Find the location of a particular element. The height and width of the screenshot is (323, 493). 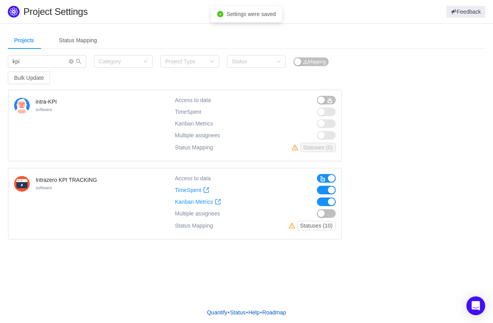

a: Roadmap is located at coordinates (274, 313).